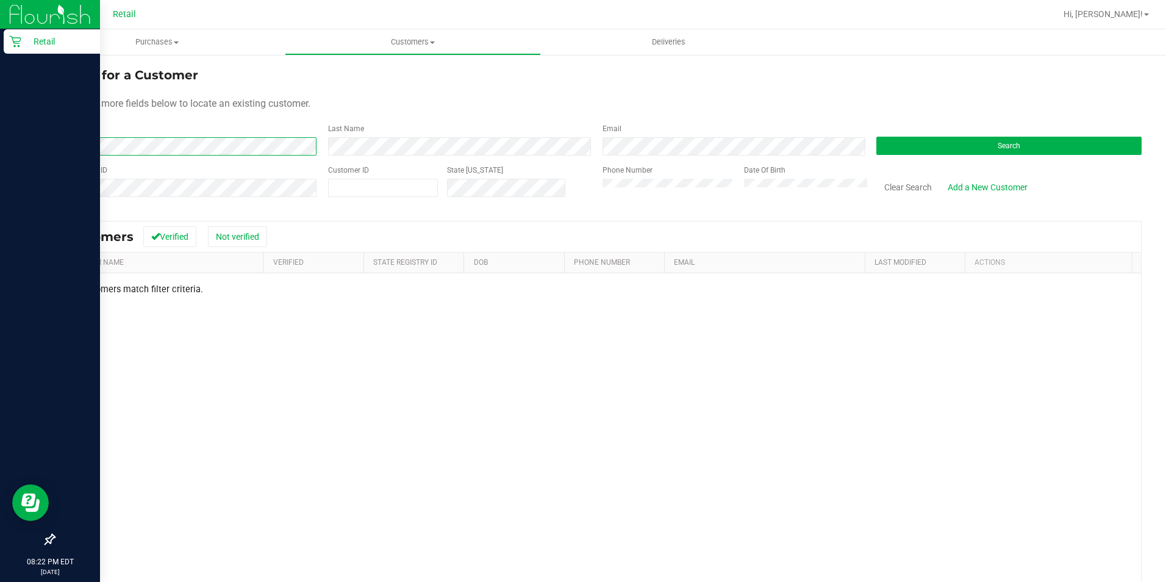 This screenshot has width=1166, height=582. I want to click on p: 08:22 PM EDT, so click(50, 561).